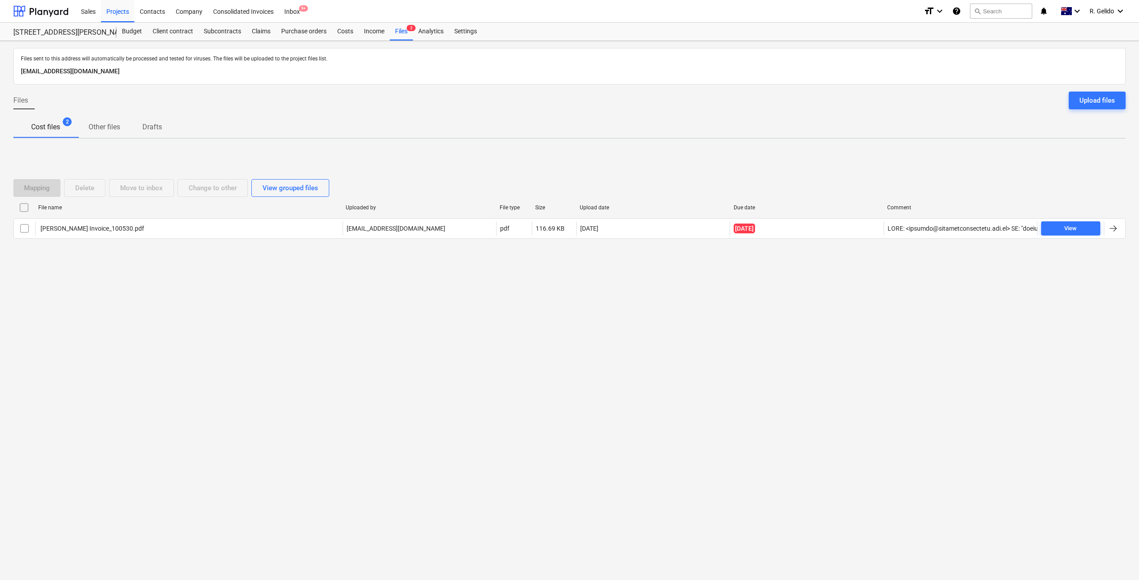 This screenshot has width=1139, height=580. What do you see at coordinates (401, 32) in the screenshot?
I see `div: Files` at bounding box center [401, 32].